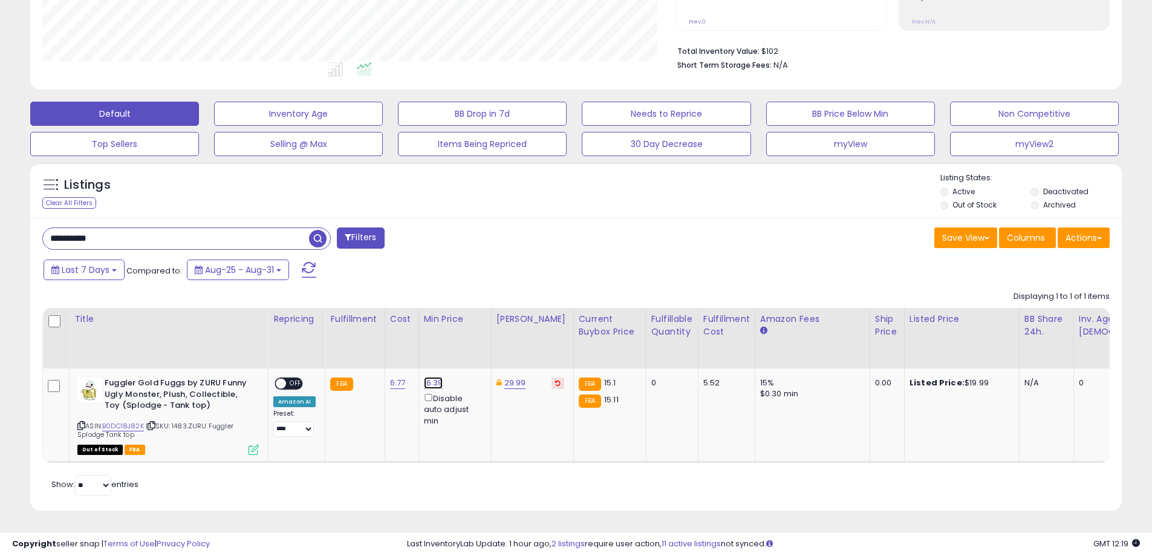 This screenshot has width=1152, height=556. Describe the element at coordinates (885, 383) in the screenshot. I see `div: 0.00` at that location.